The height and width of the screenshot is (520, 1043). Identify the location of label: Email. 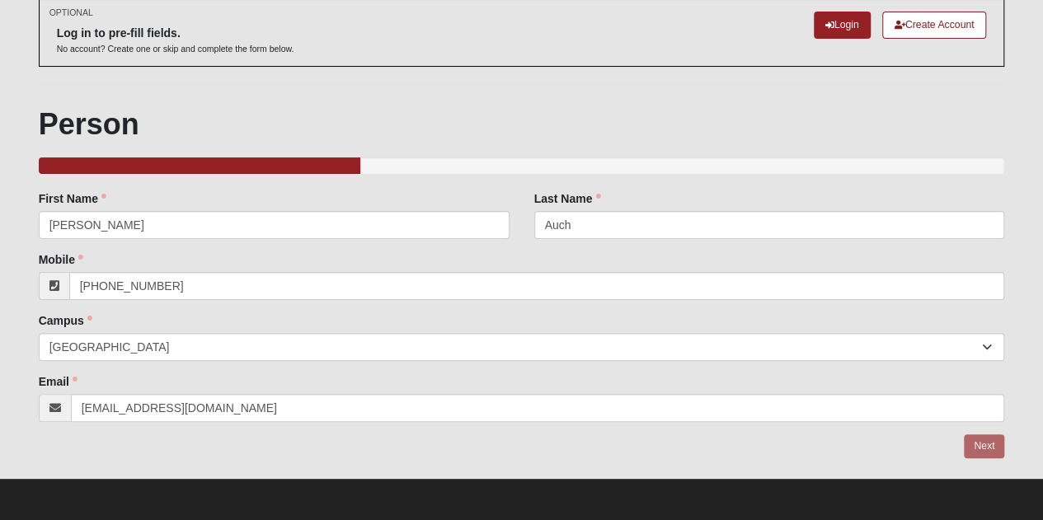
(58, 382).